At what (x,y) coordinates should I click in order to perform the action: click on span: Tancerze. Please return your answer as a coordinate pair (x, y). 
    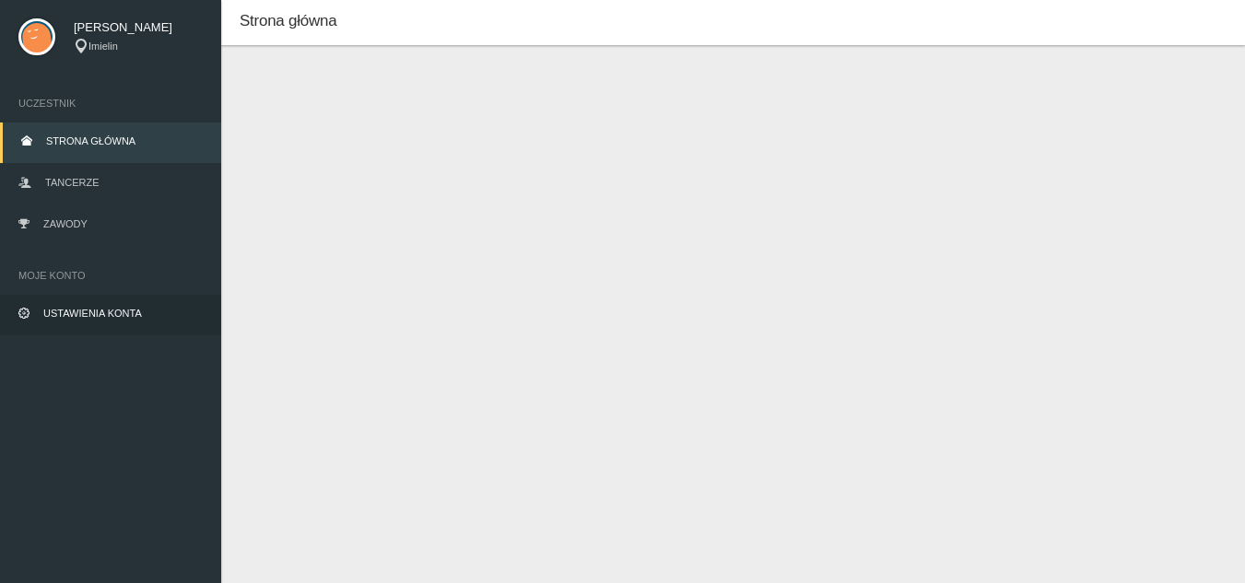
    Looking at the image, I should click on (72, 182).